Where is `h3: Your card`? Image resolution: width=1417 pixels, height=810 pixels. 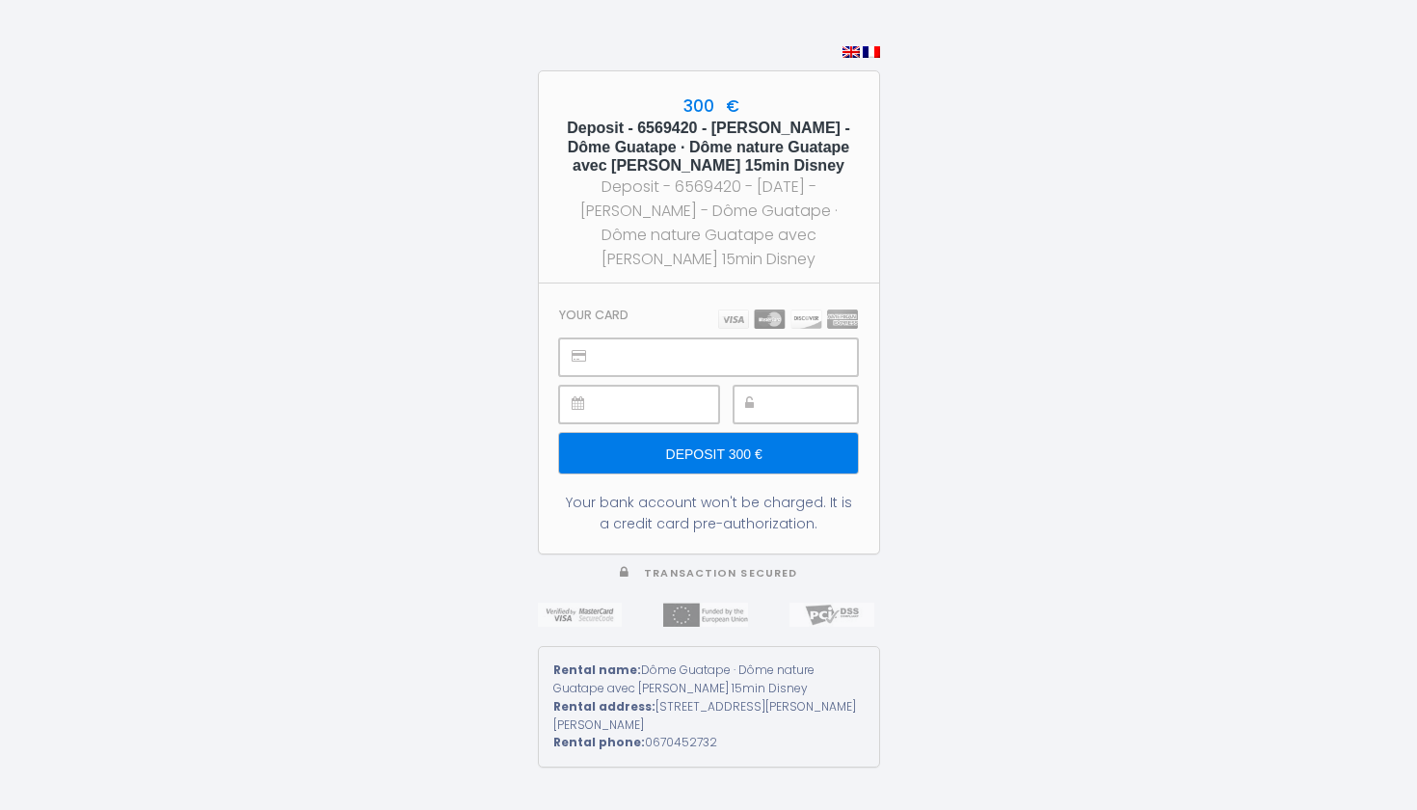 h3: Your card is located at coordinates (594, 314).